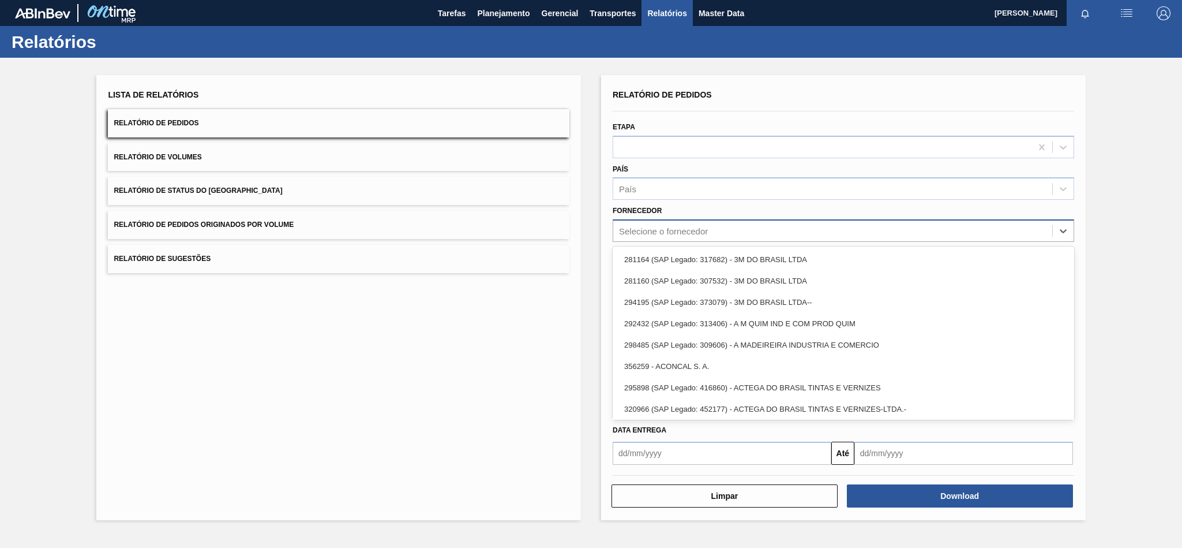  I want to click on button: Limpar, so click(725, 496).